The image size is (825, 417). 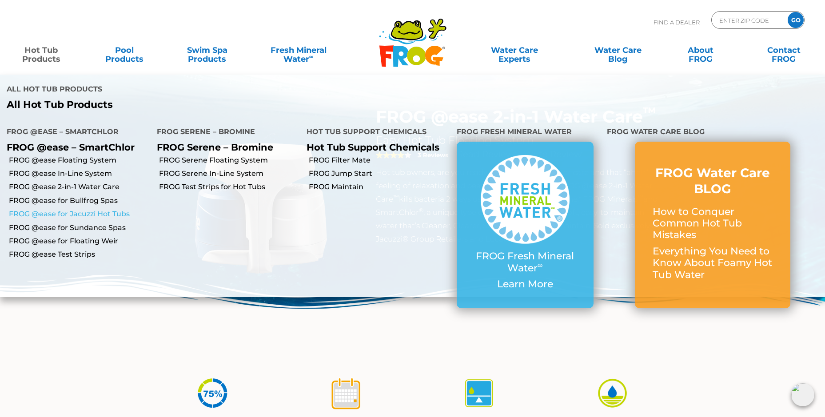 I want to click on input: GO, so click(x=796, y=20).